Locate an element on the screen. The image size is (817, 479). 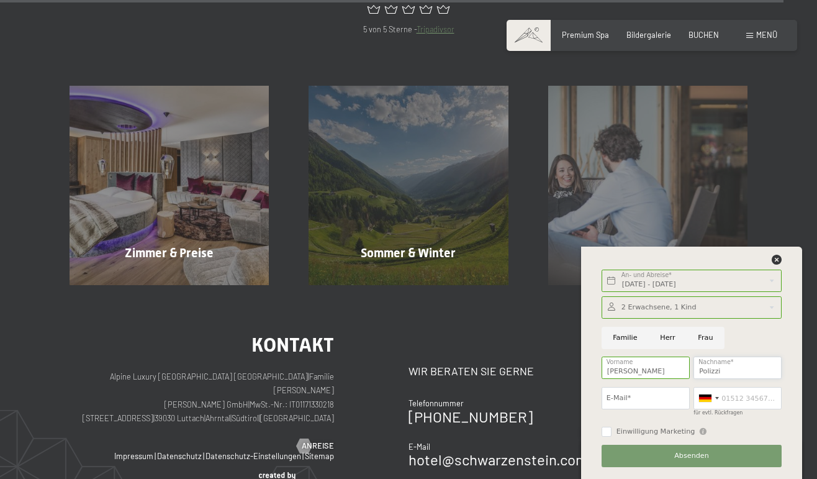
span: BUCHEN is located at coordinates (704, 35).